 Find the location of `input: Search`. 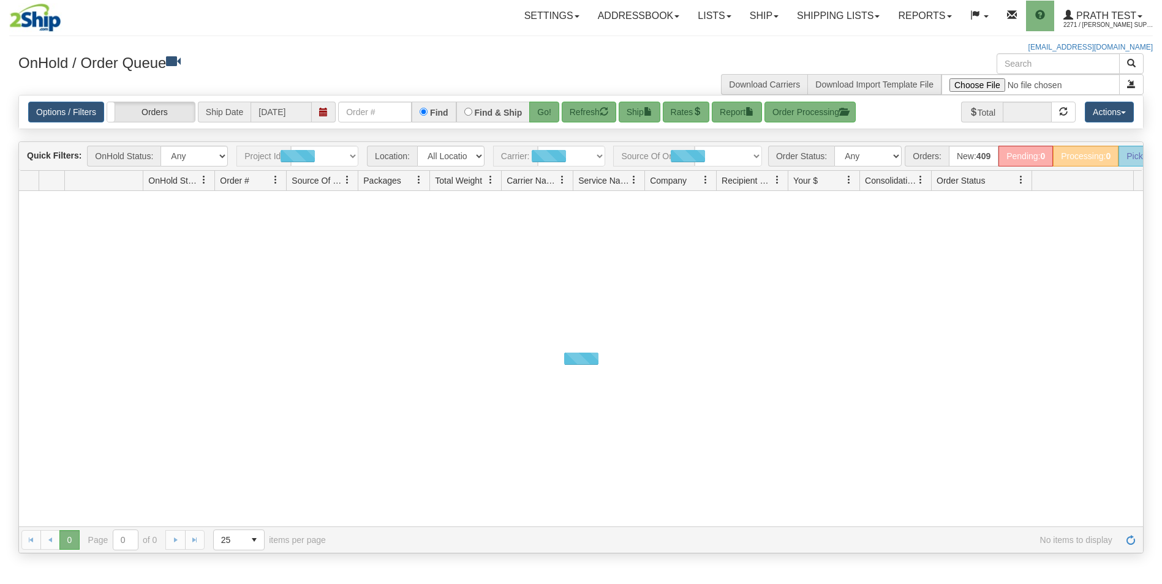

input: Search is located at coordinates (1057, 64).